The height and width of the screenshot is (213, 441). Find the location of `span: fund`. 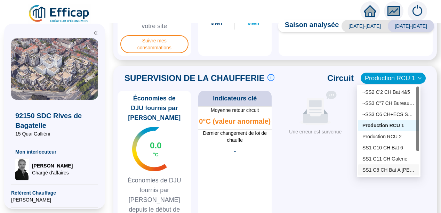

span: fund is located at coordinates (394, 11).